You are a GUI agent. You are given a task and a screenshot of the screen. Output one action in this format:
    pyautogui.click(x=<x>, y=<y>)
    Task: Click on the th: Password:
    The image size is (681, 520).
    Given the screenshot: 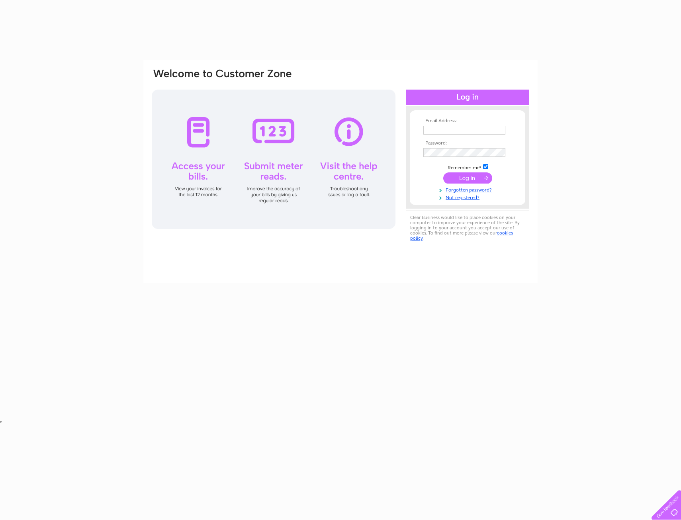 What is the action you would take?
    pyautogui.click(x=468, y=143)
    